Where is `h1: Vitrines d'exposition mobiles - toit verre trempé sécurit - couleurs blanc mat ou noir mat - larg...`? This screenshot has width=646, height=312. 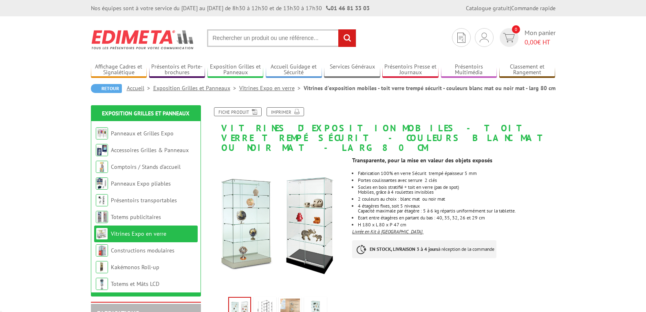 h1: Vitrines d'exposition mobiles - toit verre trempé sécurit - couleurs blanc mat ou noir mat - larg... is located at coordinates (382, 130).